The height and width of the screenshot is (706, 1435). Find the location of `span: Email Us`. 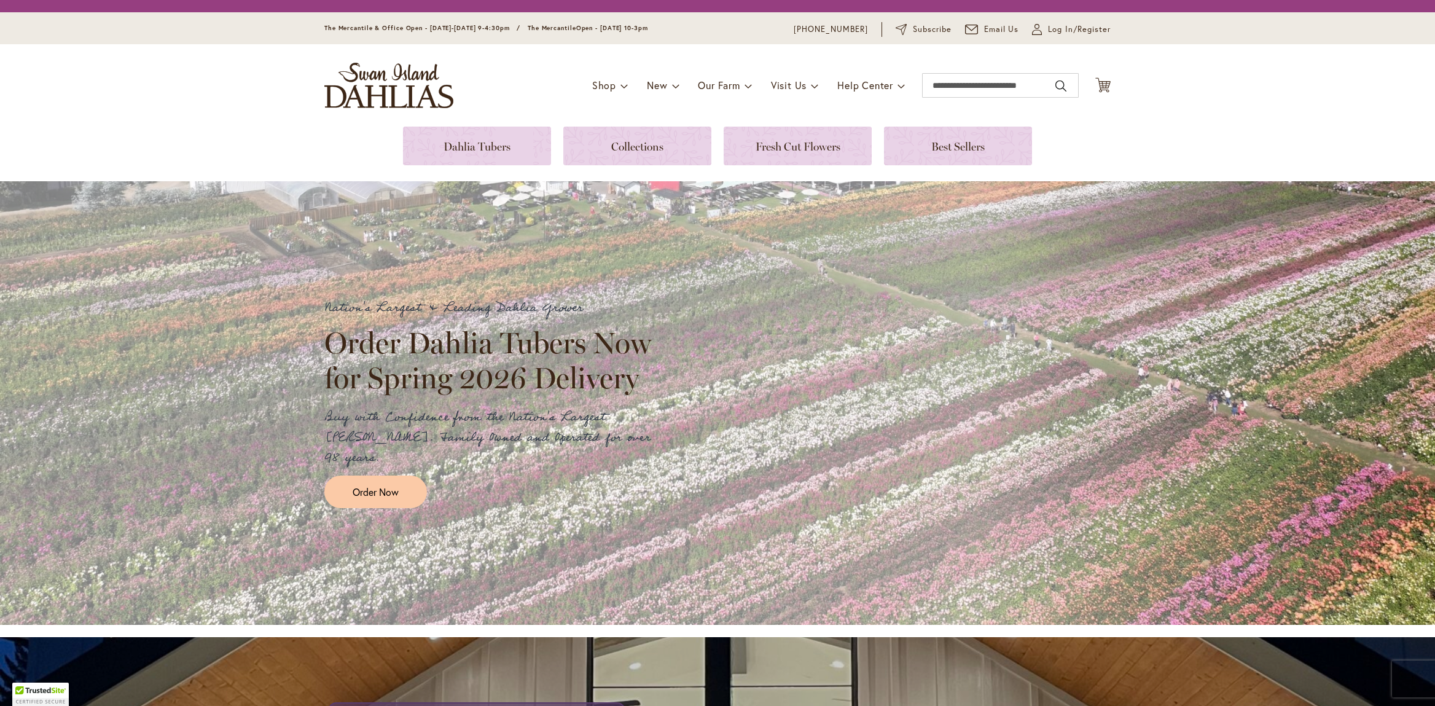

span: Email Us is located at coordinates (1001, 29).